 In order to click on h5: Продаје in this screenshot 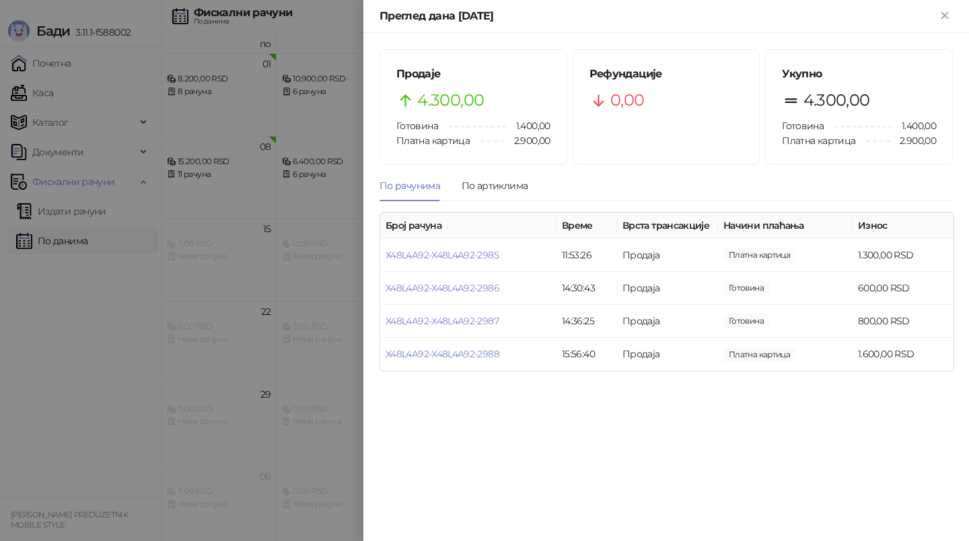, I will do `click(473, 74)`.